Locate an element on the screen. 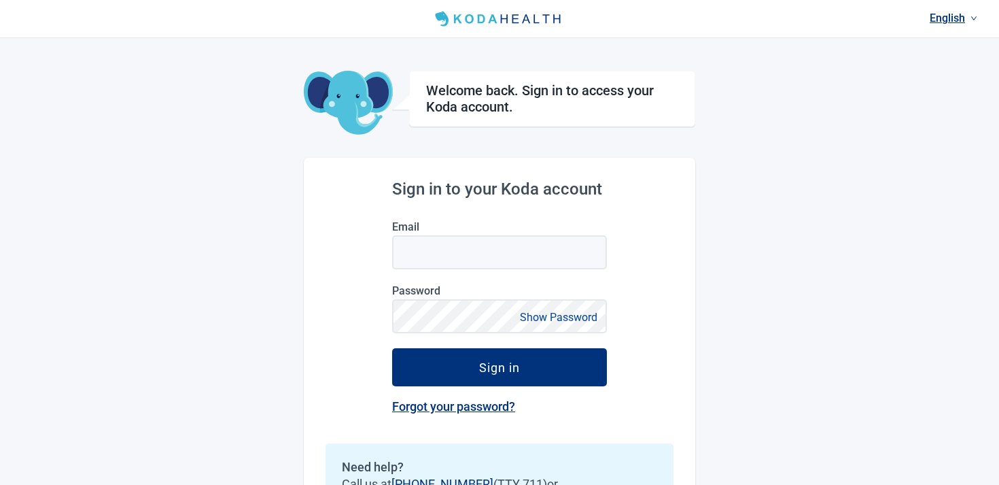 Image resolution: width=999 pixels, height=485 pixels. div: Sign in is located at coordinates (500, 367).